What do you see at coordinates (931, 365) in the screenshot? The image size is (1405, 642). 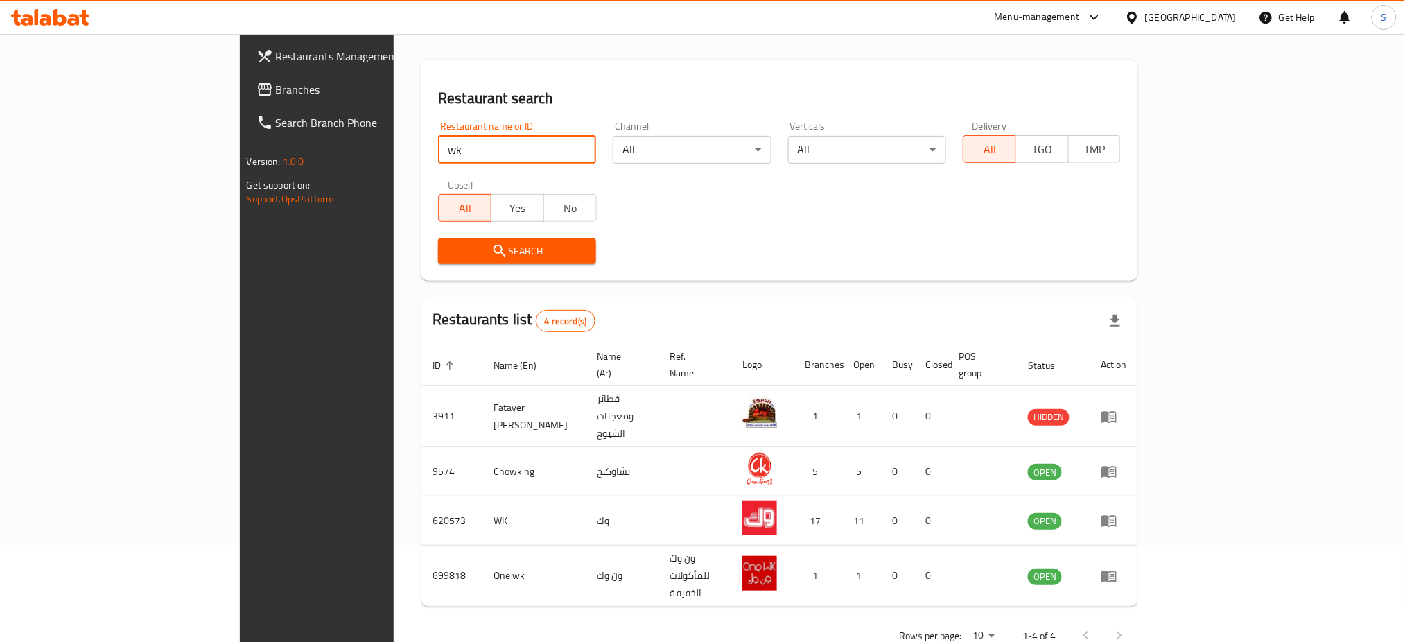 I see `th: Closed` at bounding box center [931, 365].